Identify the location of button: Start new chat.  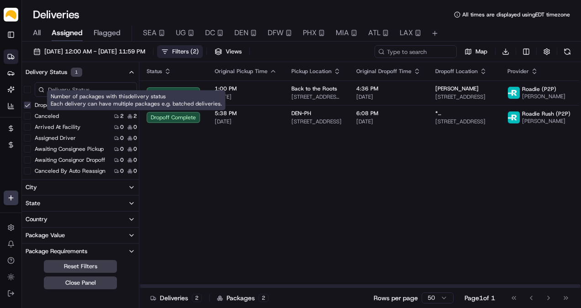
(161, 95).